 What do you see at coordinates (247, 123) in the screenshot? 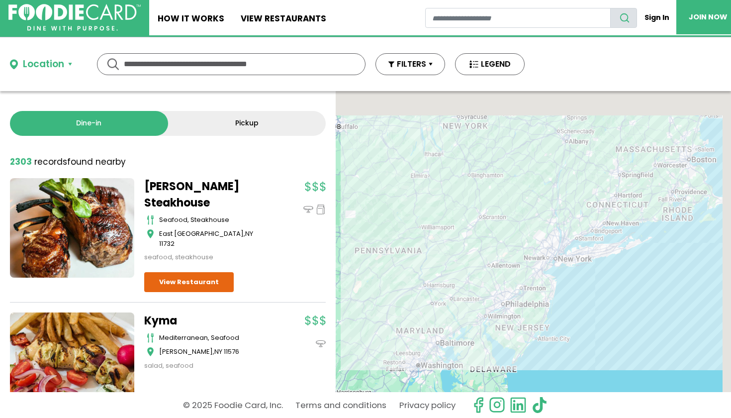
I see `a: Pickup` at bounding box center [247, 123].